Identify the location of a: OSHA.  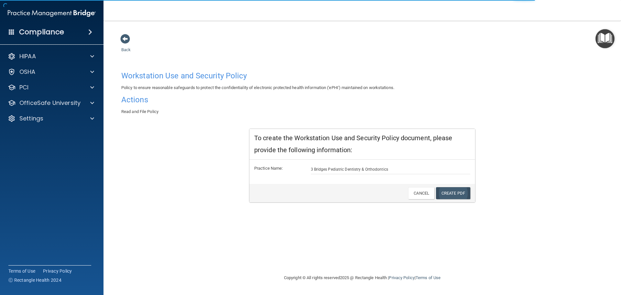
(51, 72).